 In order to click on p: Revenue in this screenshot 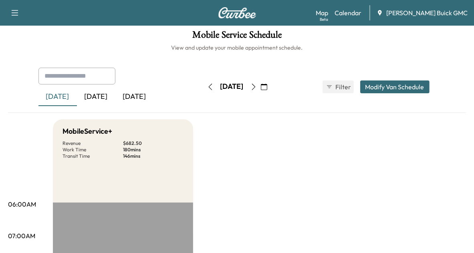, I will do `click(92, 143)`.